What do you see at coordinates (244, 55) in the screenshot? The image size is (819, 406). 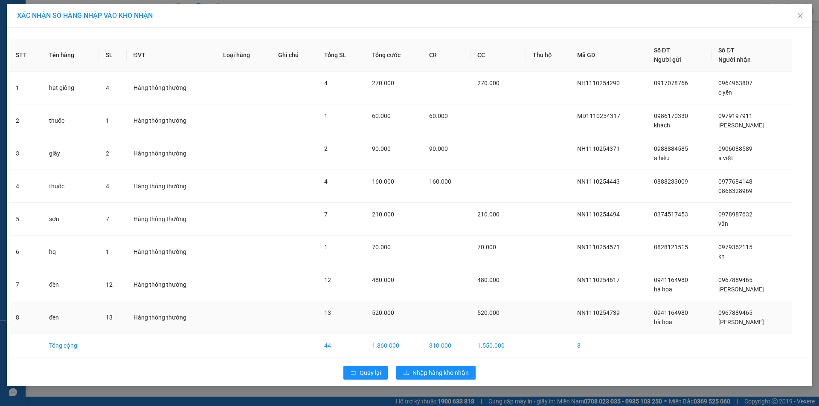 I see `th: Loại hàng` at bounding box center [244, 55].